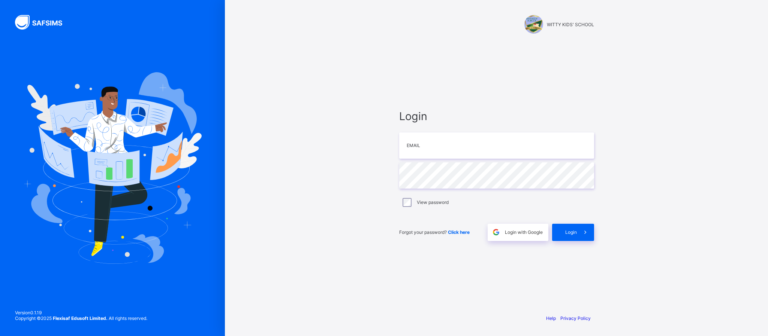  I want to click on a: Privacy Policy, so click(575, 318).